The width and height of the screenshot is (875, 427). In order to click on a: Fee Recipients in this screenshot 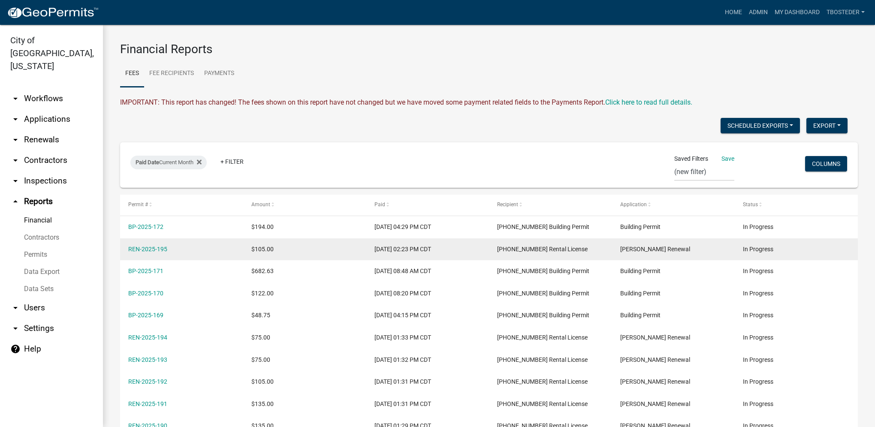, I will do `click(172, 74)`.